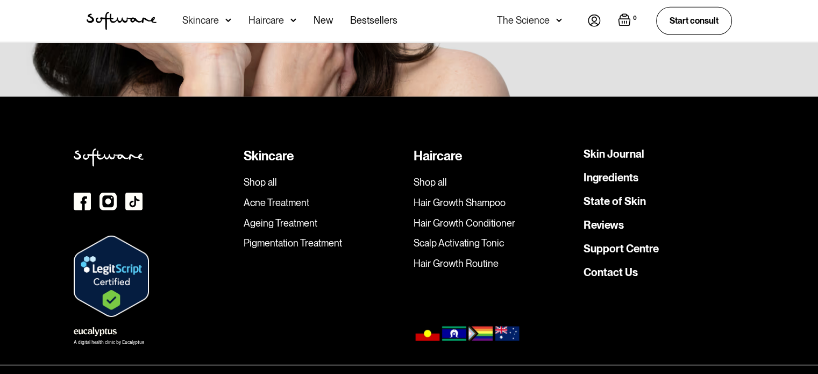  What do you see at coordinates (109, 335) in the screenshot?
I see `a: A digital health clinic by Eucalyptus` at bounding box center [109, 335].